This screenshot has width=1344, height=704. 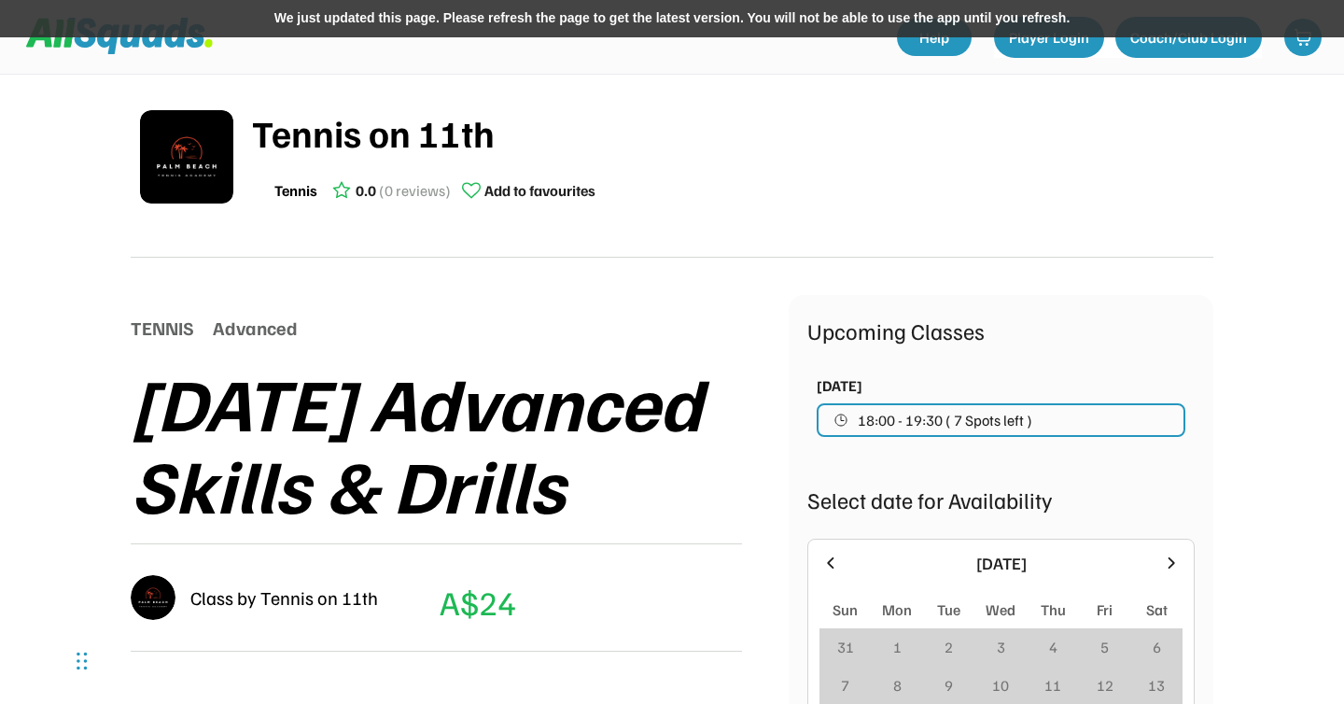 What do you see at coordinates (540, 190) in the screenshot?
I see `div: Add to favourites` at bounding box center [540, 190].